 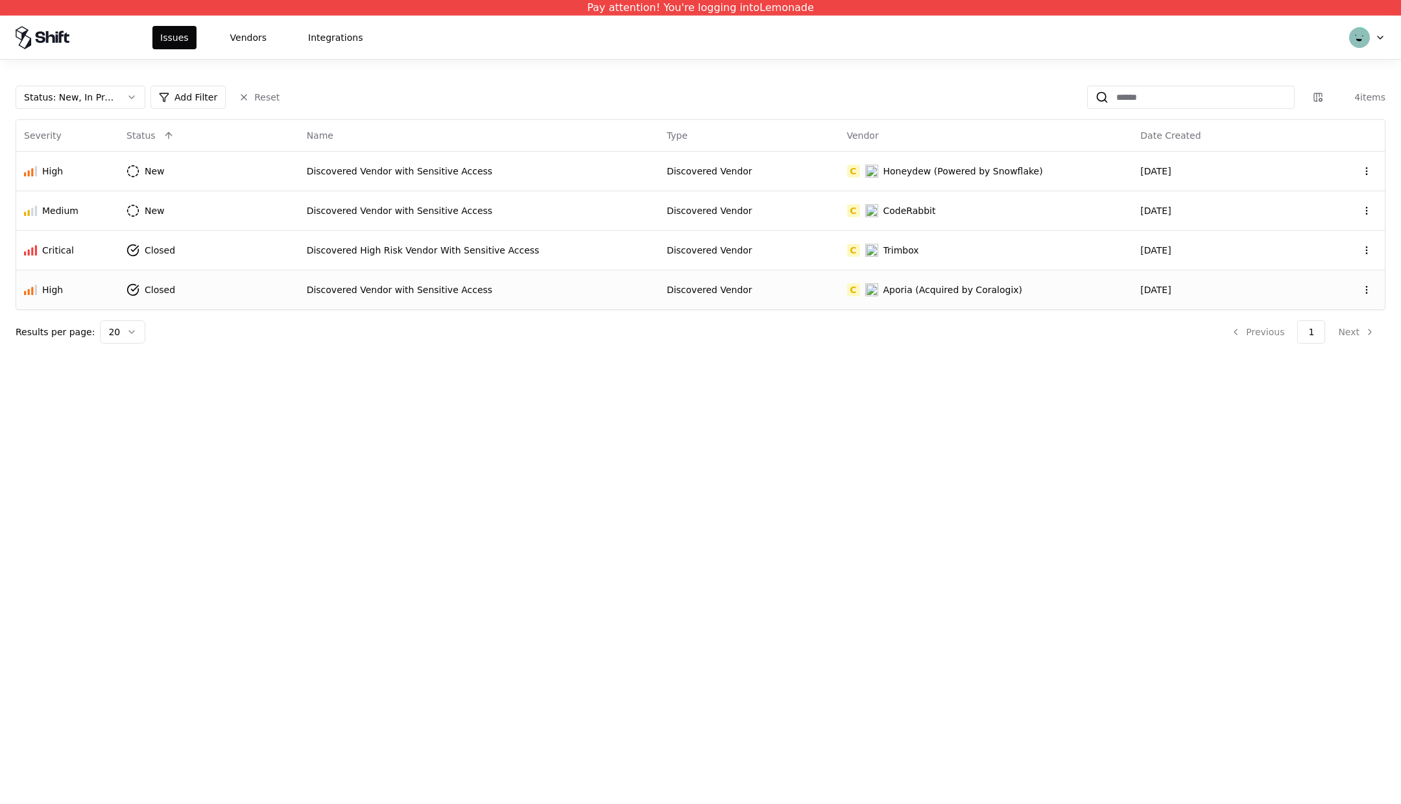 What do you see at coordinates (872, 171) in the screenshot?
I see `img: Honeydew (Powered by Snowflake)` at bounding box center [872, 171].